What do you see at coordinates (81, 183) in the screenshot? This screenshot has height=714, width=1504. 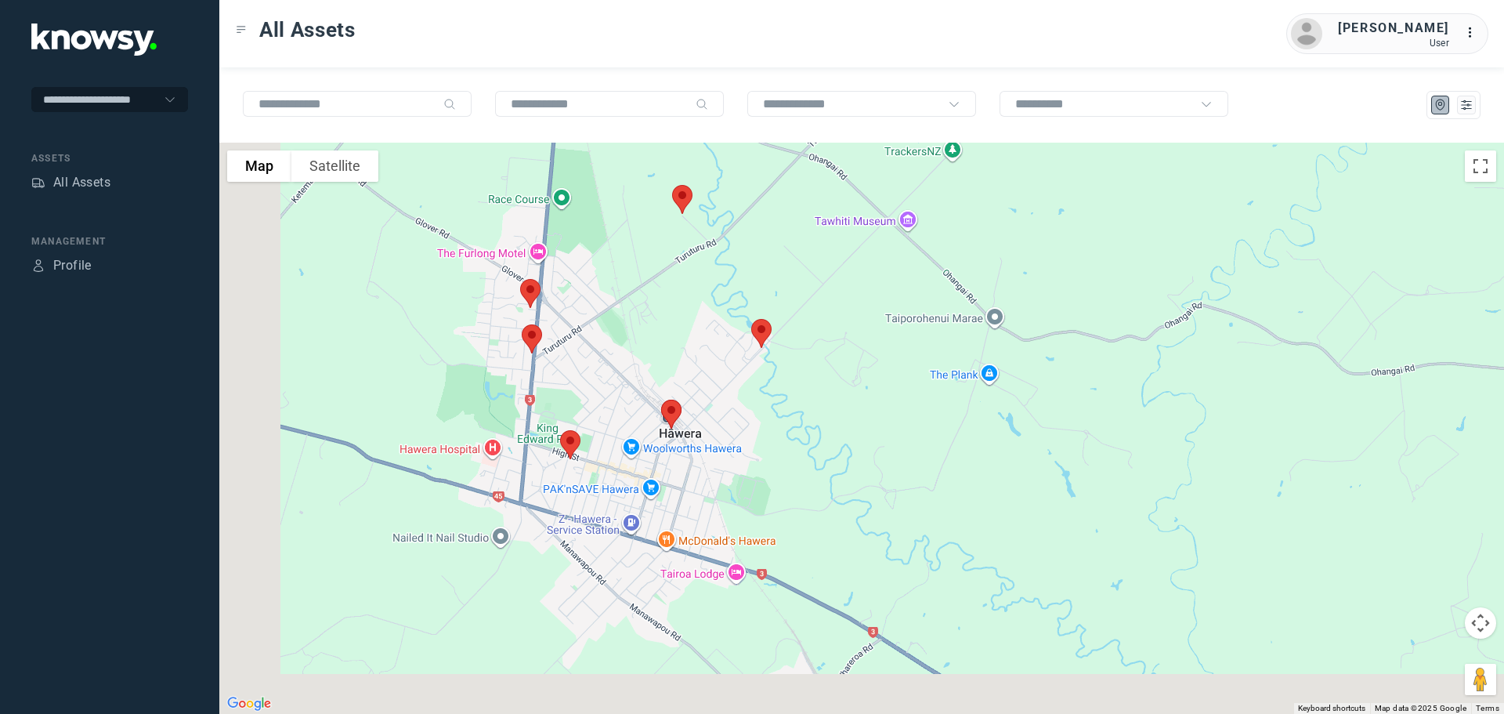 I see `div: All Assets` at bounding box center [81, 183].